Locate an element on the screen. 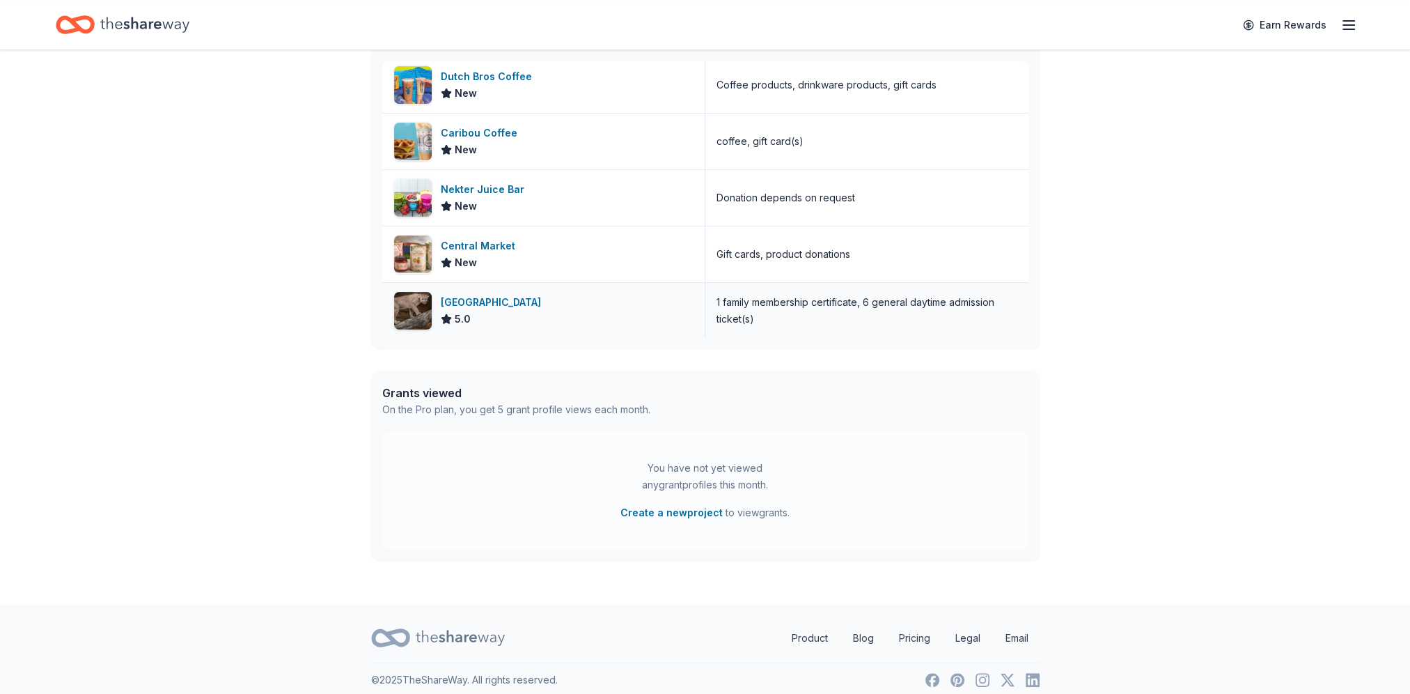  a: Product is located at coordinates (810, 638).